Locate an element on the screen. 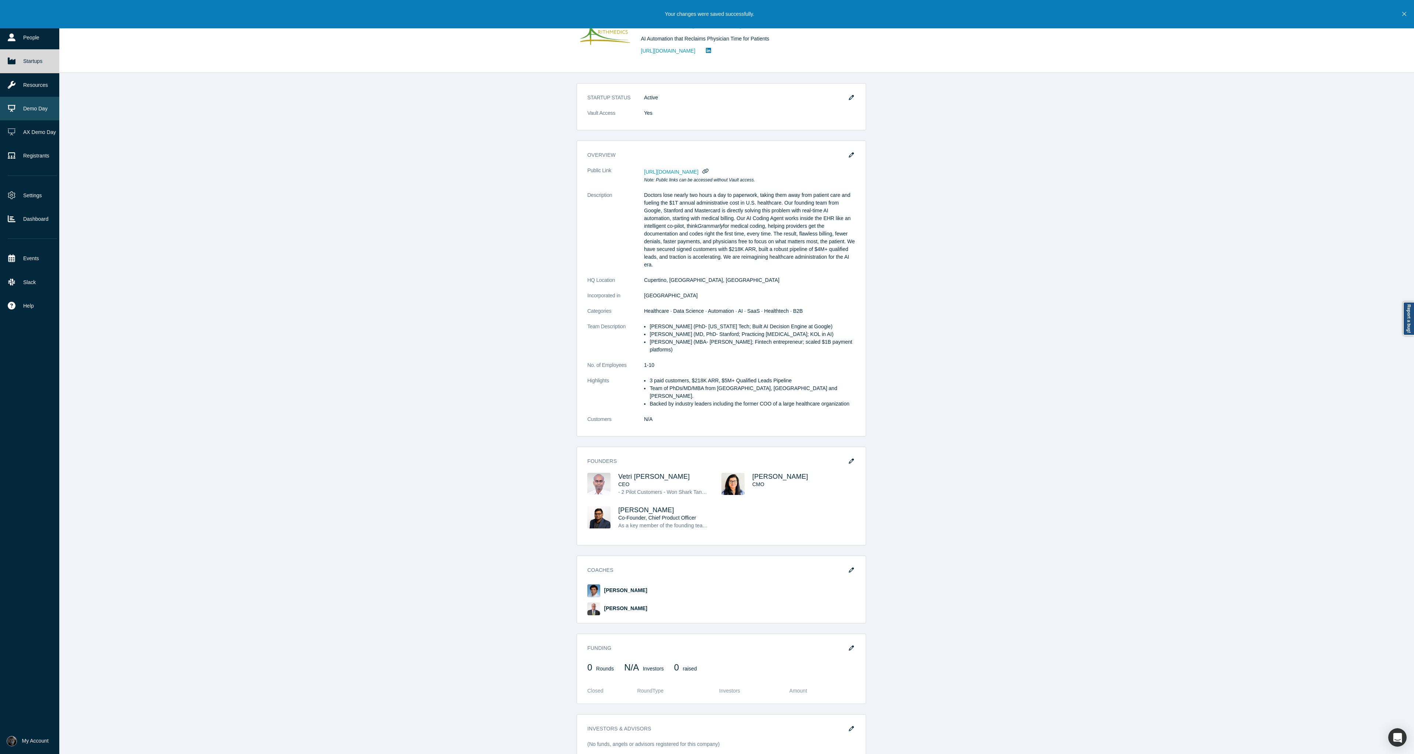 Image resolution: width=1414 pixels, height=754 pixels. th: Investors is located at coordinates (752, 691).